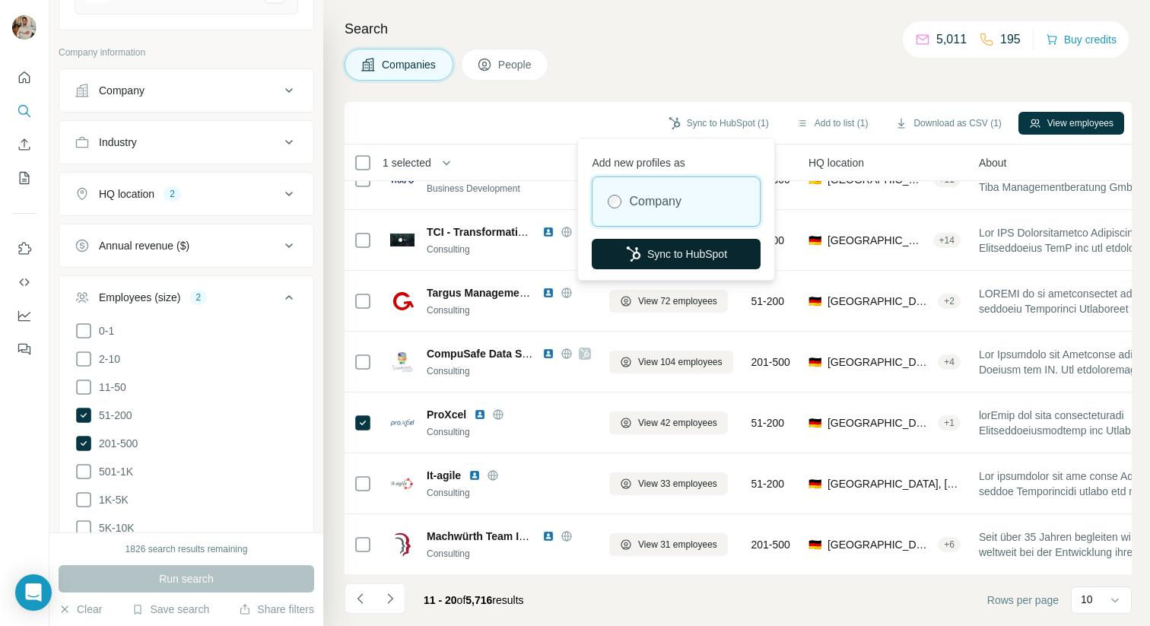 This screenshot has height=626, width=1150. I want to click on div: Employees (size), so click(139, 297).